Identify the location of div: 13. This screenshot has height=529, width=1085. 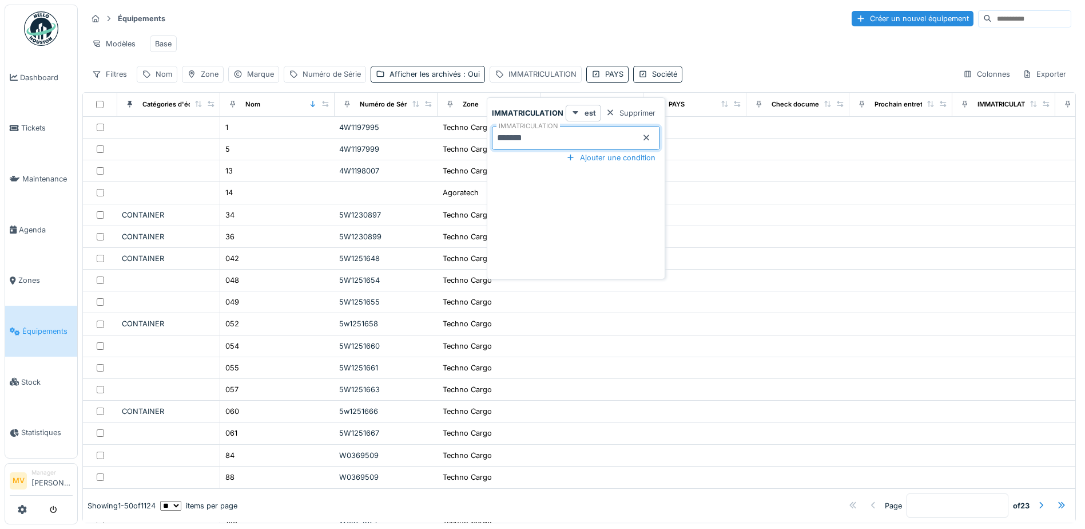
(229, 170).